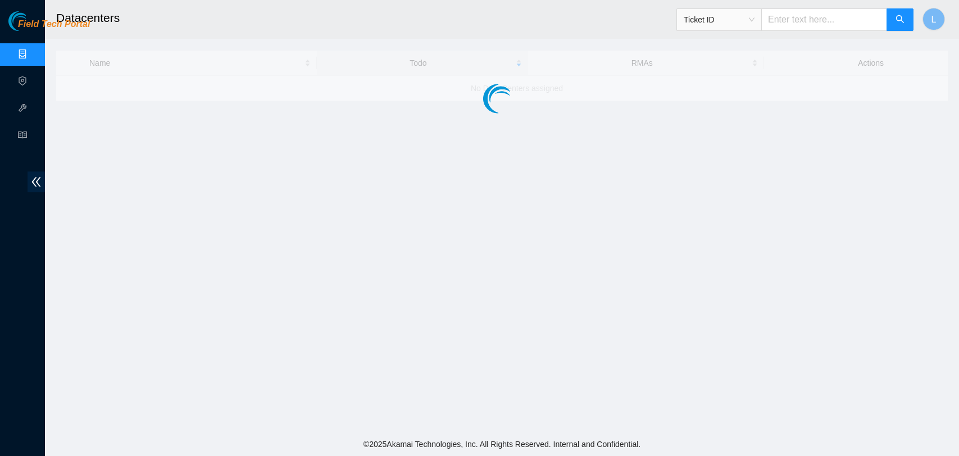  I want to click on span: search, so click(900, 20).